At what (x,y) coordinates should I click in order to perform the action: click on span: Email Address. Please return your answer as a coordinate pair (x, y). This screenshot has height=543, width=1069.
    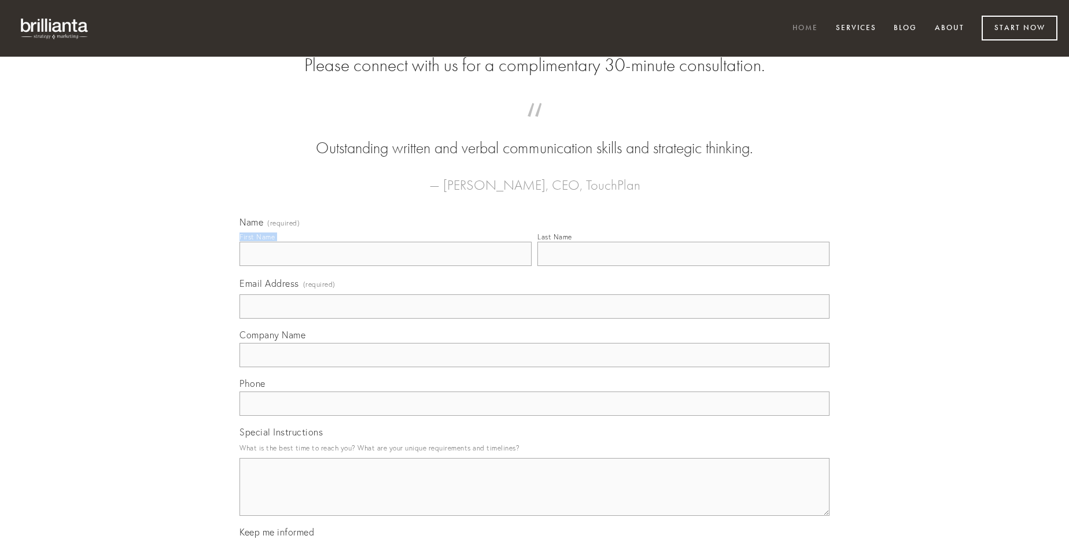
    Looking at the image, I should click on (269, 283).